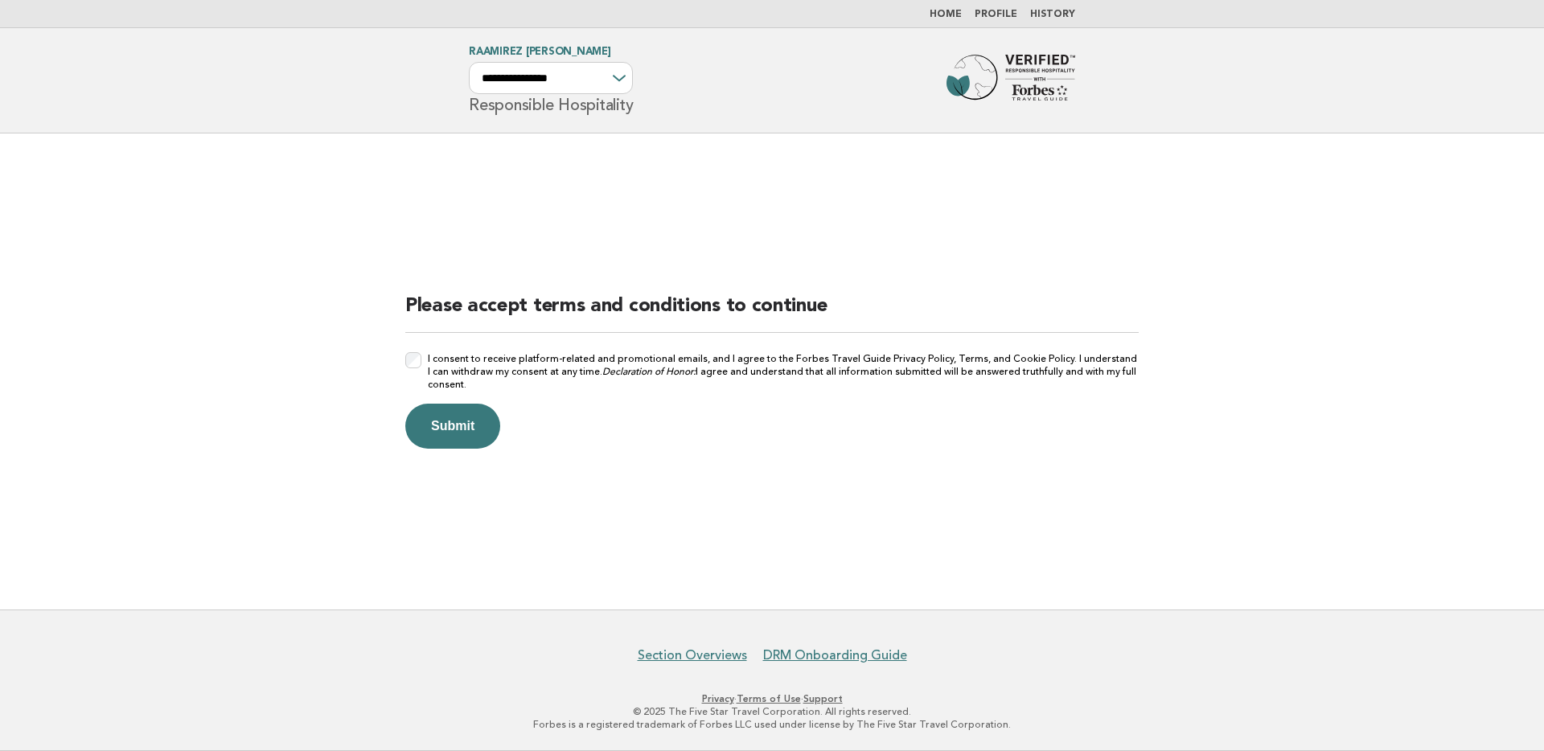 The width and height of the screenshot is (1544, 751). I want to click on a: Section Overviews, so click(692, 655).